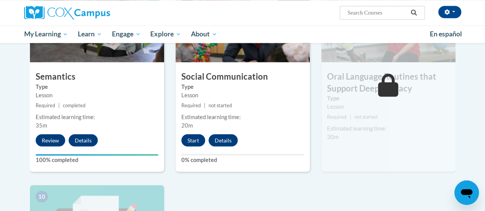 This screenshot has width=485, height=211. Describe the element at coordinates (204, 34) in the screenshot. I see `span: About` at that location.